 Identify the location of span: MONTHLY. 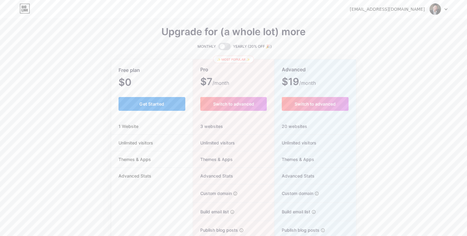
(207, 47).